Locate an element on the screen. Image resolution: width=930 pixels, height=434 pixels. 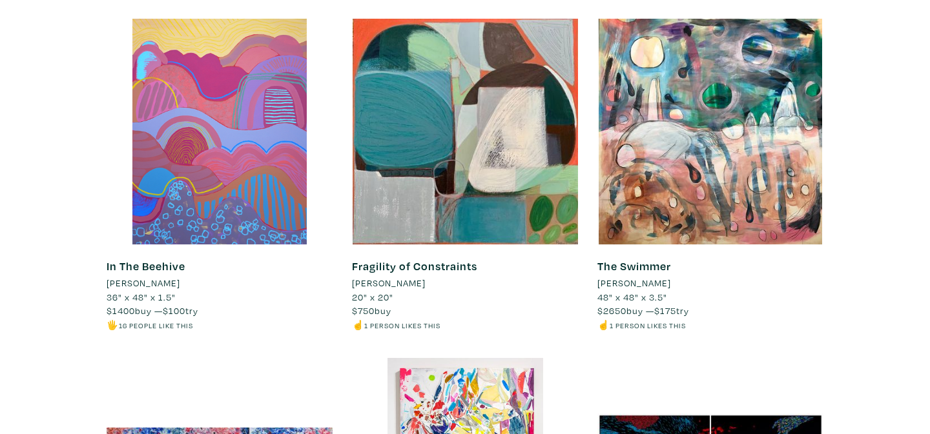
span: $100 is located at coordinates (174, 311).